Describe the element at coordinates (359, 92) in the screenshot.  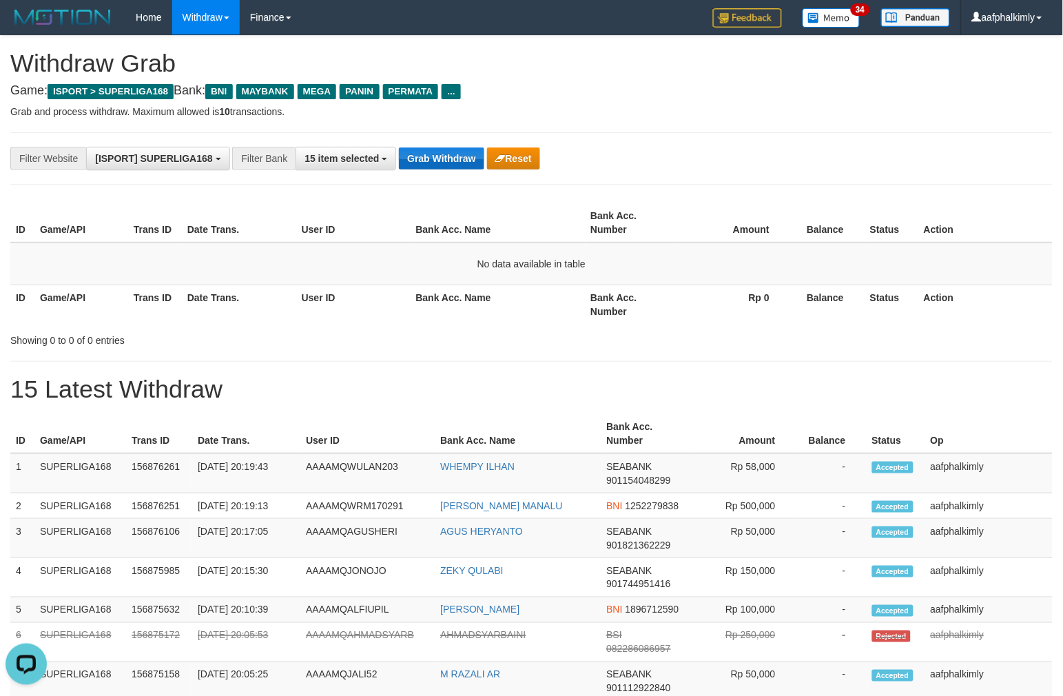
I see `span: PANIN` at that location.